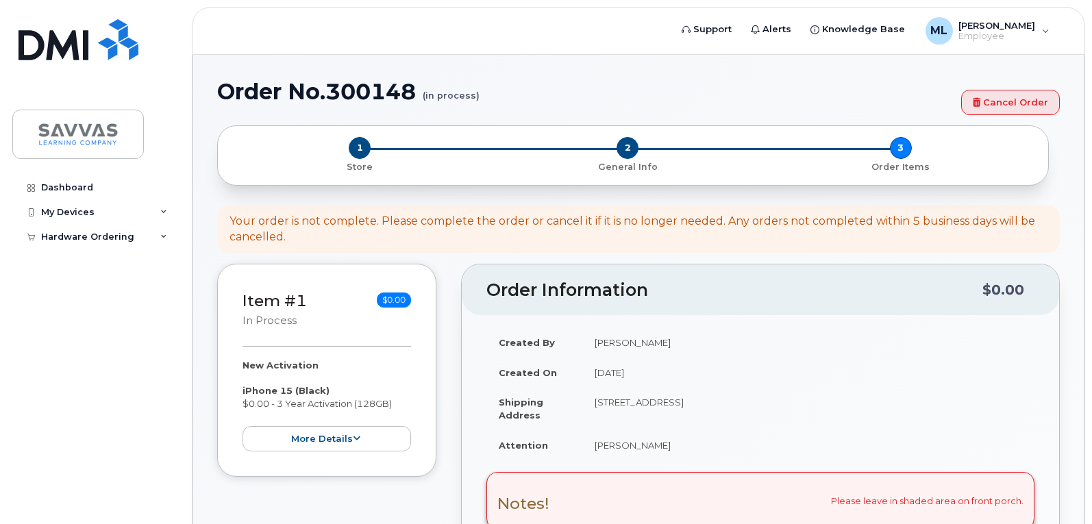 Image resolution: width=1092 pixels, height=524 pixels. What do you see at coordinates (394, 300) in the screenshot?
I see `span: $0.00` at bounding box center [394, 300].